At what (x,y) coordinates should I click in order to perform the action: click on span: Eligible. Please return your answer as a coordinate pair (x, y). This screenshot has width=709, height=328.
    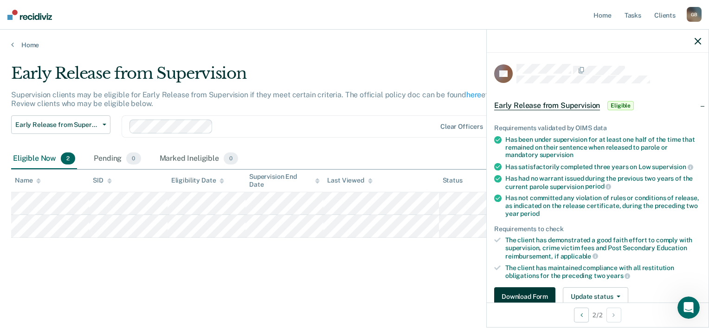
    Looking at the image, I should click on (620, 106).